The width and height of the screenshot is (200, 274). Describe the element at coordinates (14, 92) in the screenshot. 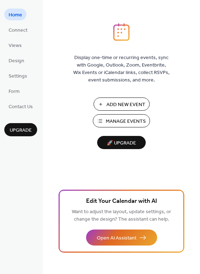

I see `span: Form` at that location.